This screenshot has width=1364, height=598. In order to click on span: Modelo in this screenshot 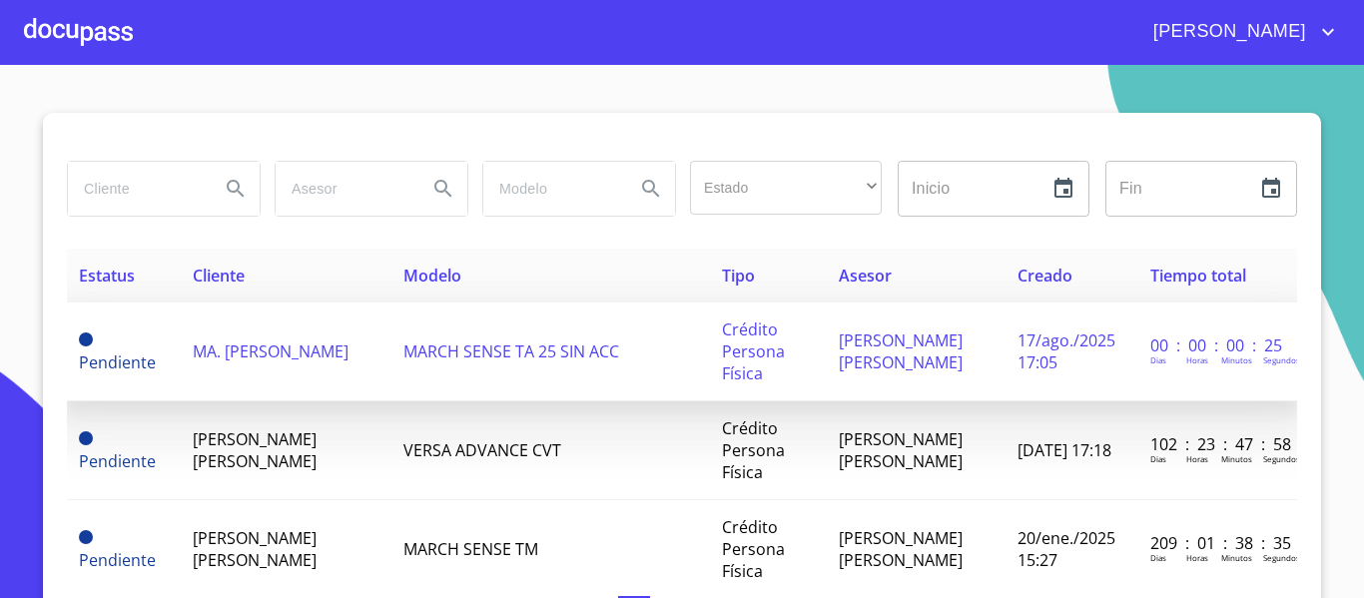, I will do `click(432, 276)`.